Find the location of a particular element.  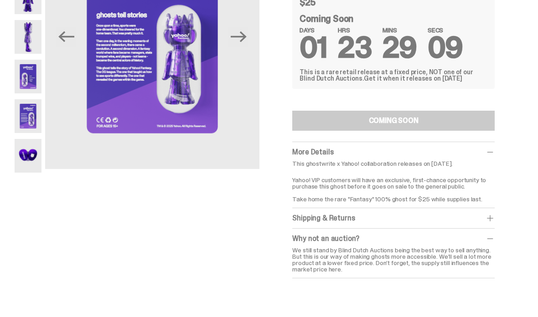

div: This is a rare retail release at a fixed price, NOT one of our Blind Dutch Auctions. is located at coordinates (393, 75).